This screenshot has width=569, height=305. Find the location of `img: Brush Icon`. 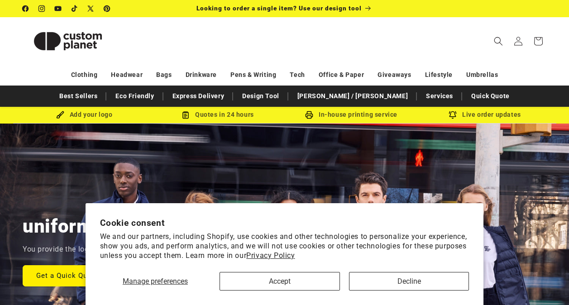

img: Brush Icon is located at coordinates (60, 115).